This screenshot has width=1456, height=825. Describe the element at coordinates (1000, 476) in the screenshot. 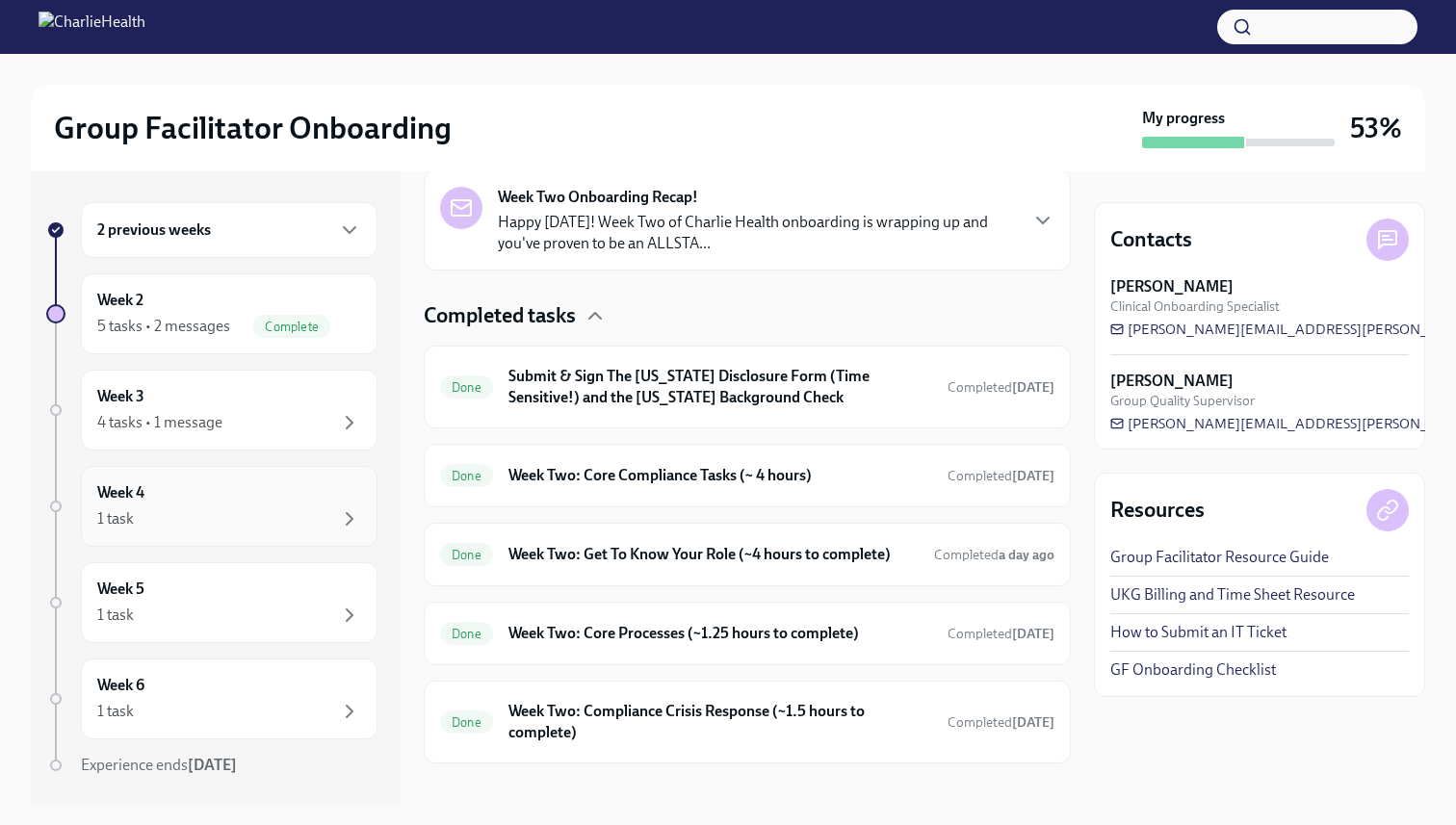

I see `span: October 6th, 2025 21:47` at that location.